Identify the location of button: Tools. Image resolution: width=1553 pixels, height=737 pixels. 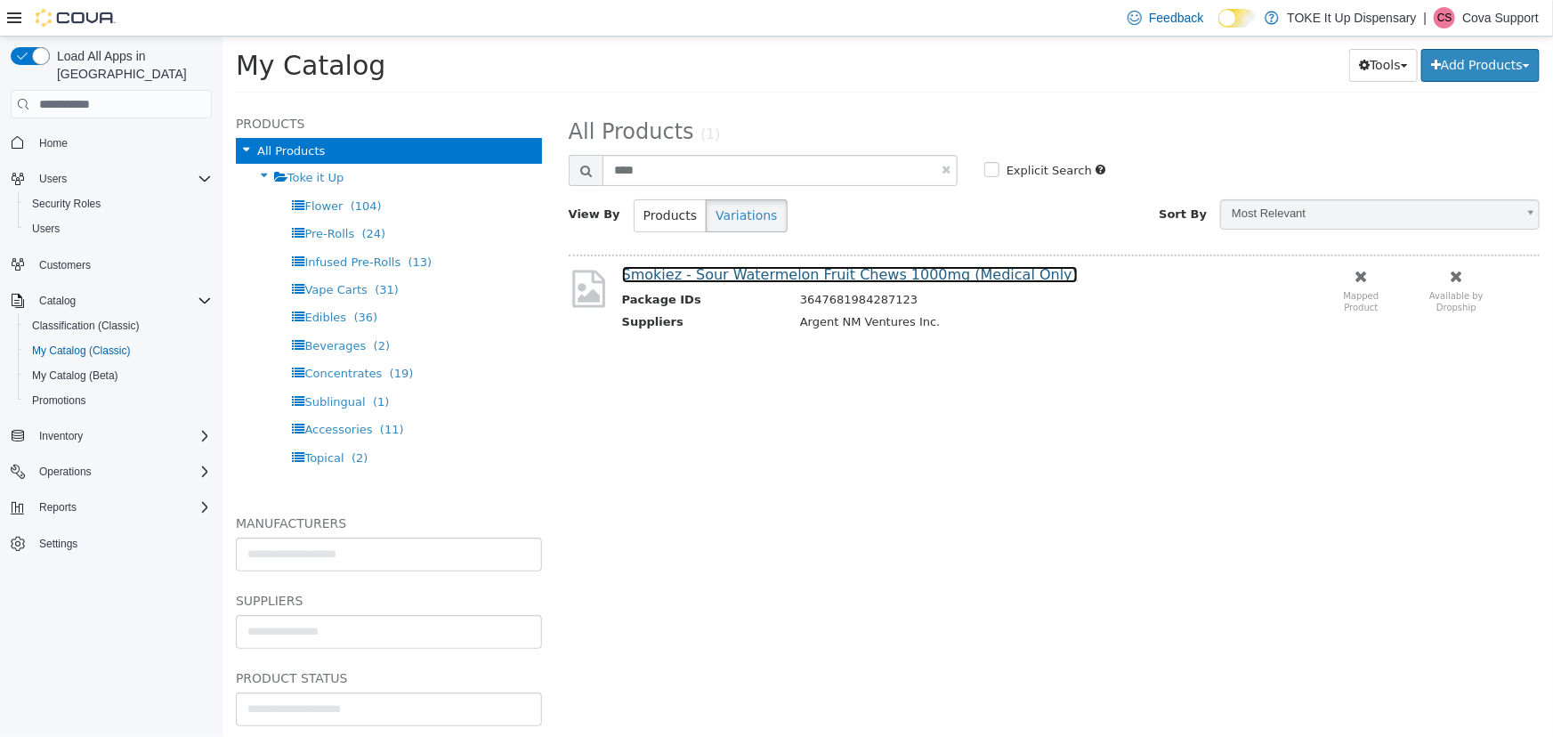
(1161, 28).